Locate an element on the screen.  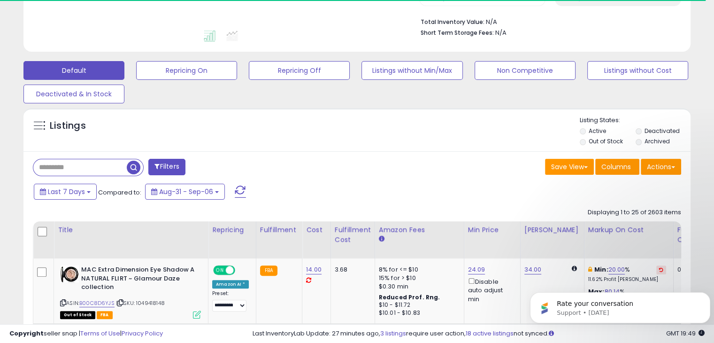
span: Last 7 Days is located at coordinates (66, 191).